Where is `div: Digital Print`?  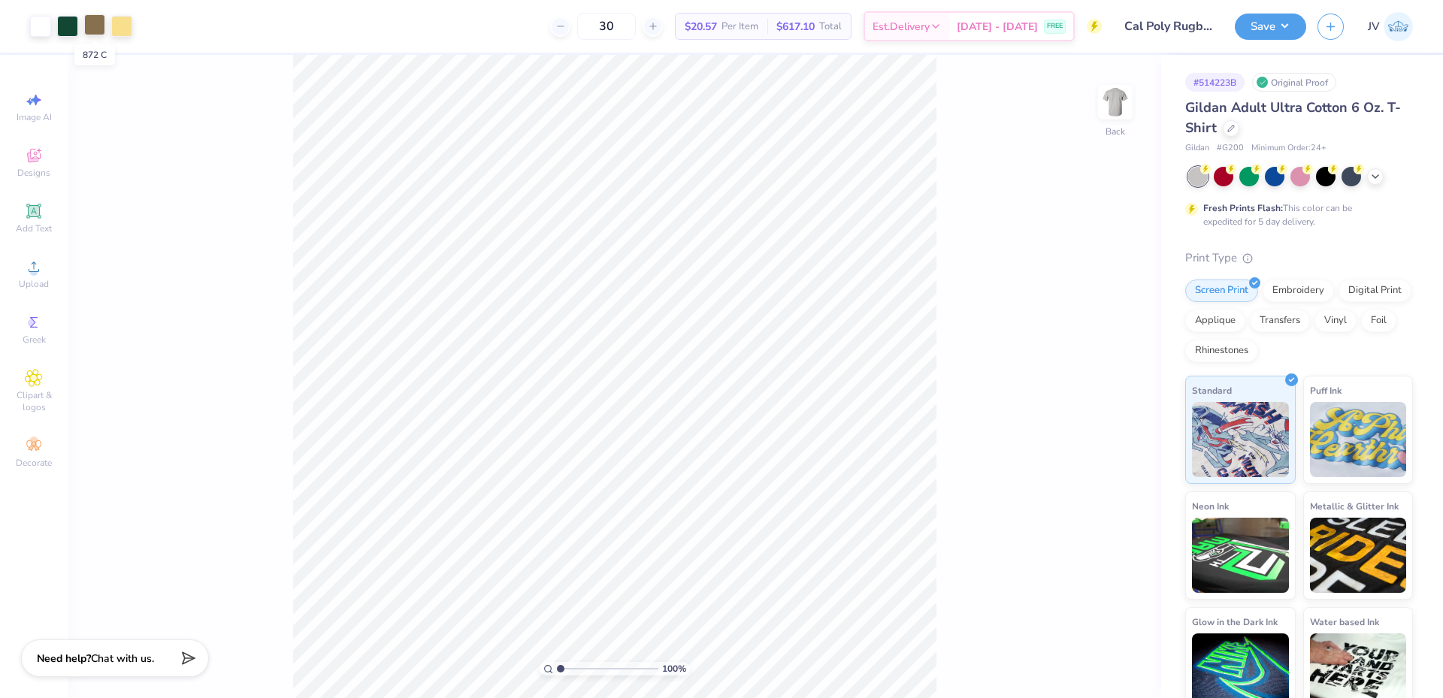
div: Digital Print is located at coordinates (1374, 291).